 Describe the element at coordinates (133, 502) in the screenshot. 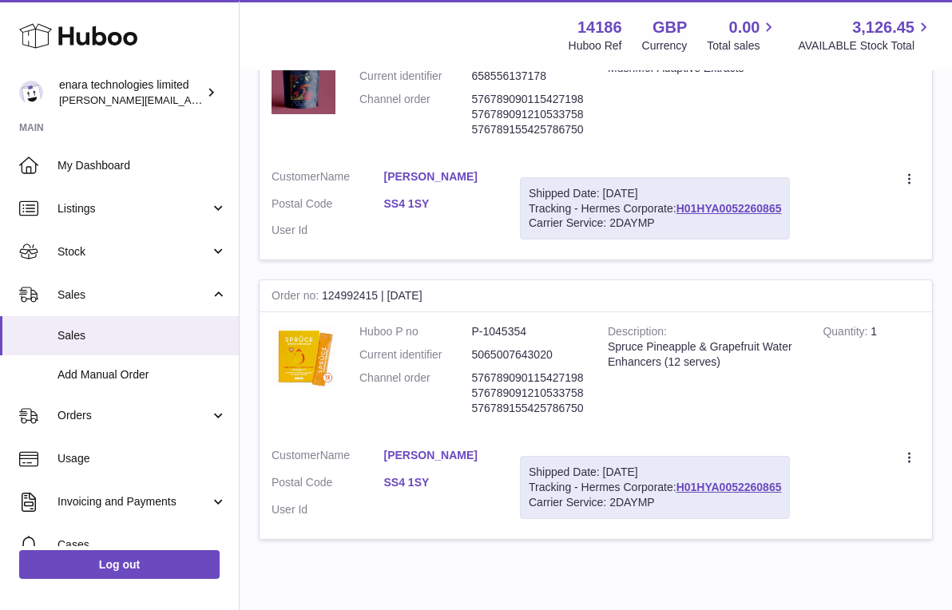

I see `span: Invoicing and Payments` at that location.